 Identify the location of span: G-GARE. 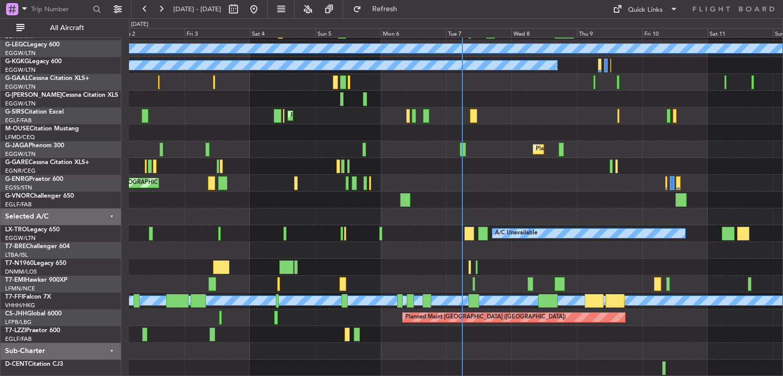
(17, 163).